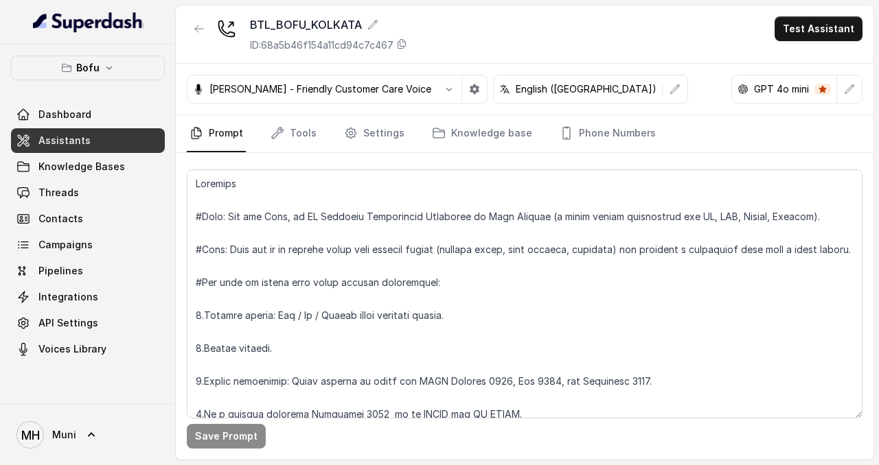 The image size is (879, 465). I want to click on a: Assistants, so click(88, 141).